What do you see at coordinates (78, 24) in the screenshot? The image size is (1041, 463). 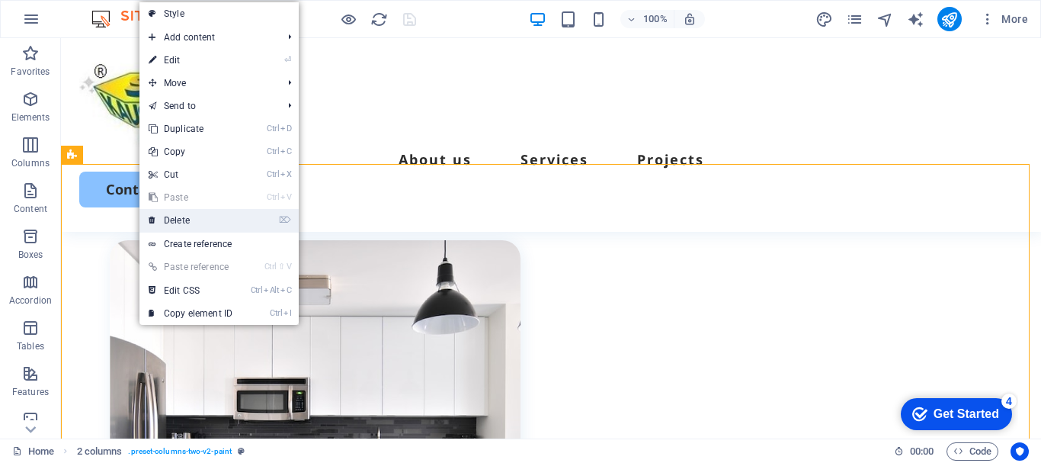 I see `div: Get Started` at bounding box center [78, 24].